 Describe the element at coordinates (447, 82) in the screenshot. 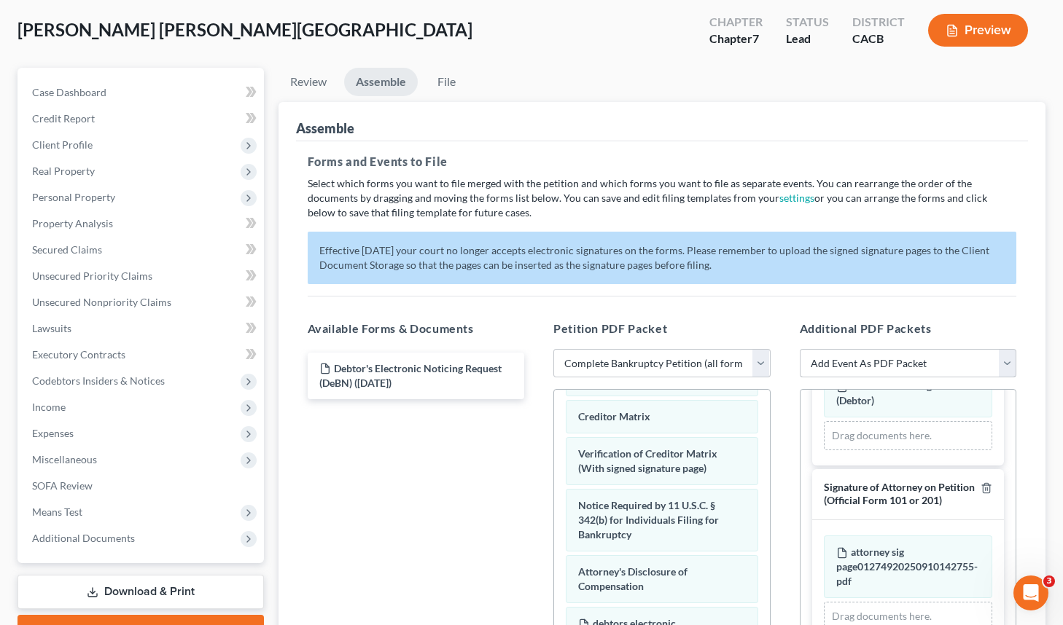

I see `a: File` at that location.